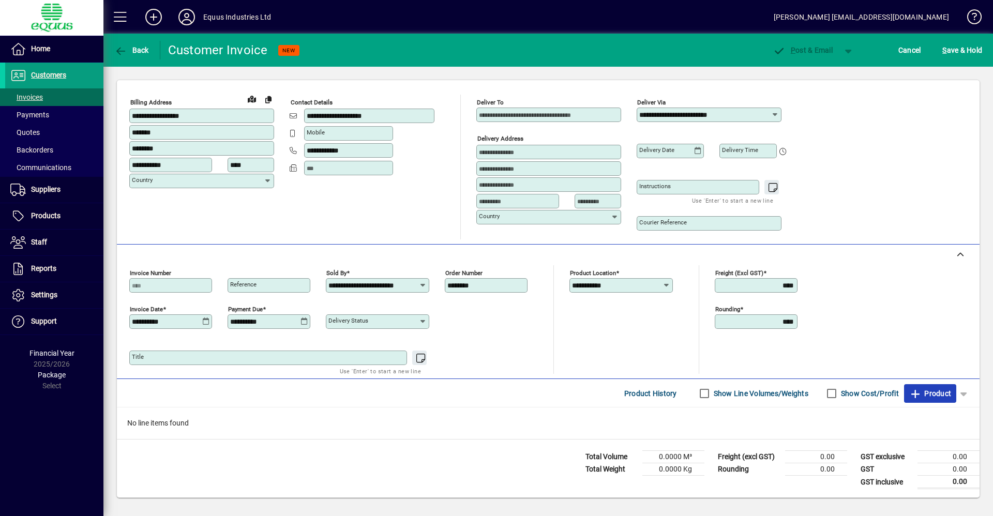  I want to click on button: Cancel, so click(910, 50).